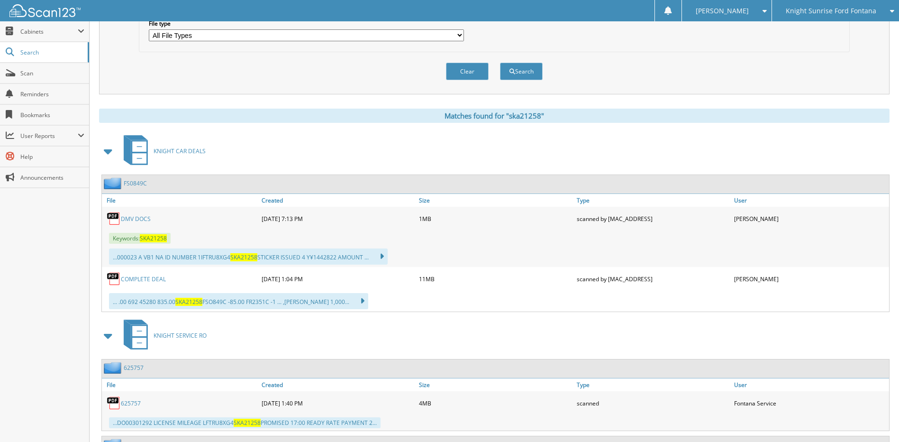  I want to click on div: scanned, so click(653, 403).